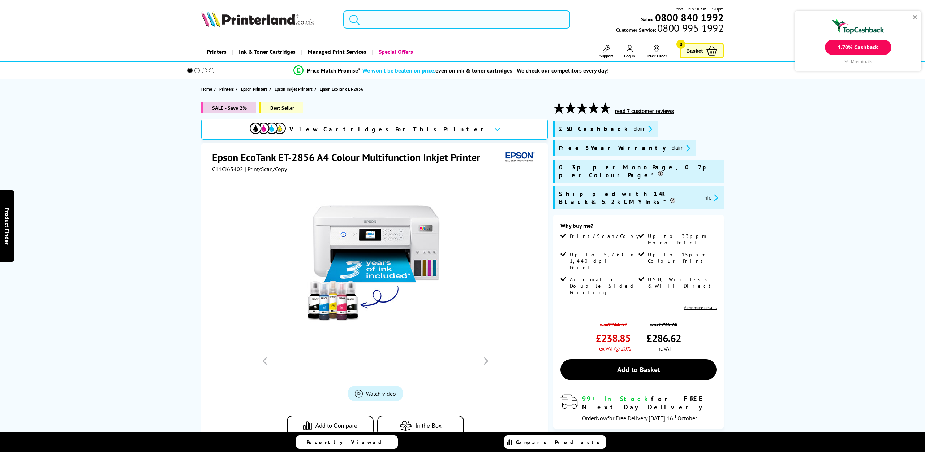 This screenshot has height=452, width=925. What do you see at coordinates (617, 324) in the screenshot?
I see `strike: £244.37` at bounding box center [617, 324].